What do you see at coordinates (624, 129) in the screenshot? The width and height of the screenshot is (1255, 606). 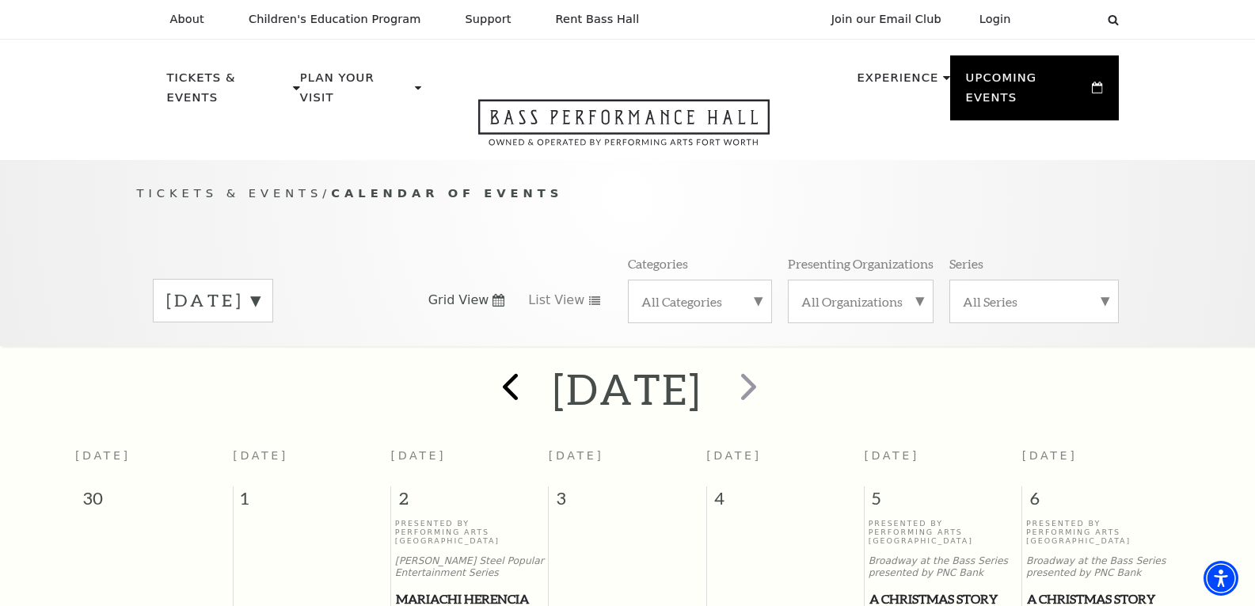 I see `a: Open this option` at bounding box center [624, 129].